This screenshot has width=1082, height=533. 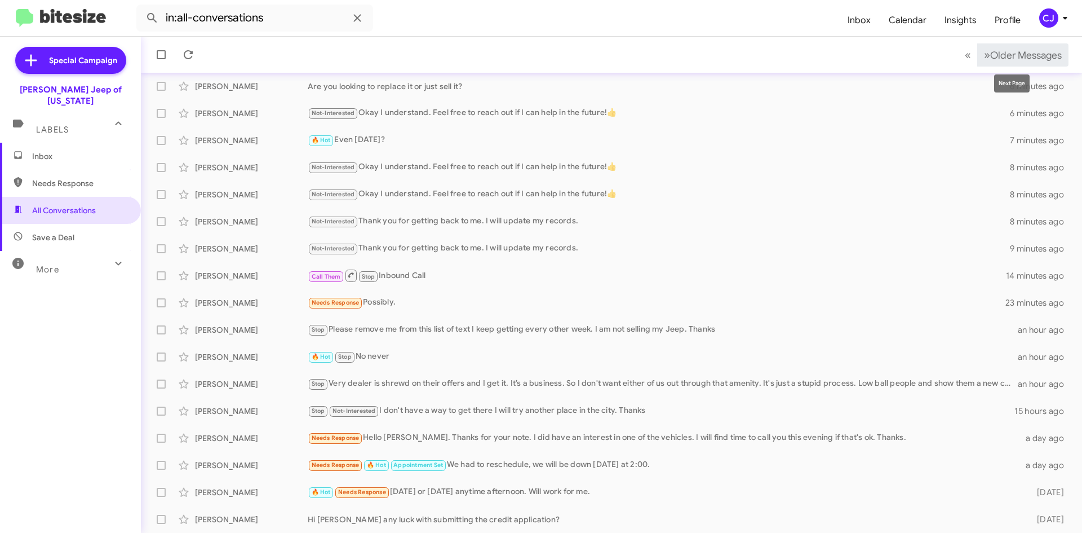 What do you see at coordinates (663, 329) in the screenshot?
I see `div: Please remove me from this list of text I keep getting every other week. I am not selling my Jeep...` at bounding box center [663, 329].